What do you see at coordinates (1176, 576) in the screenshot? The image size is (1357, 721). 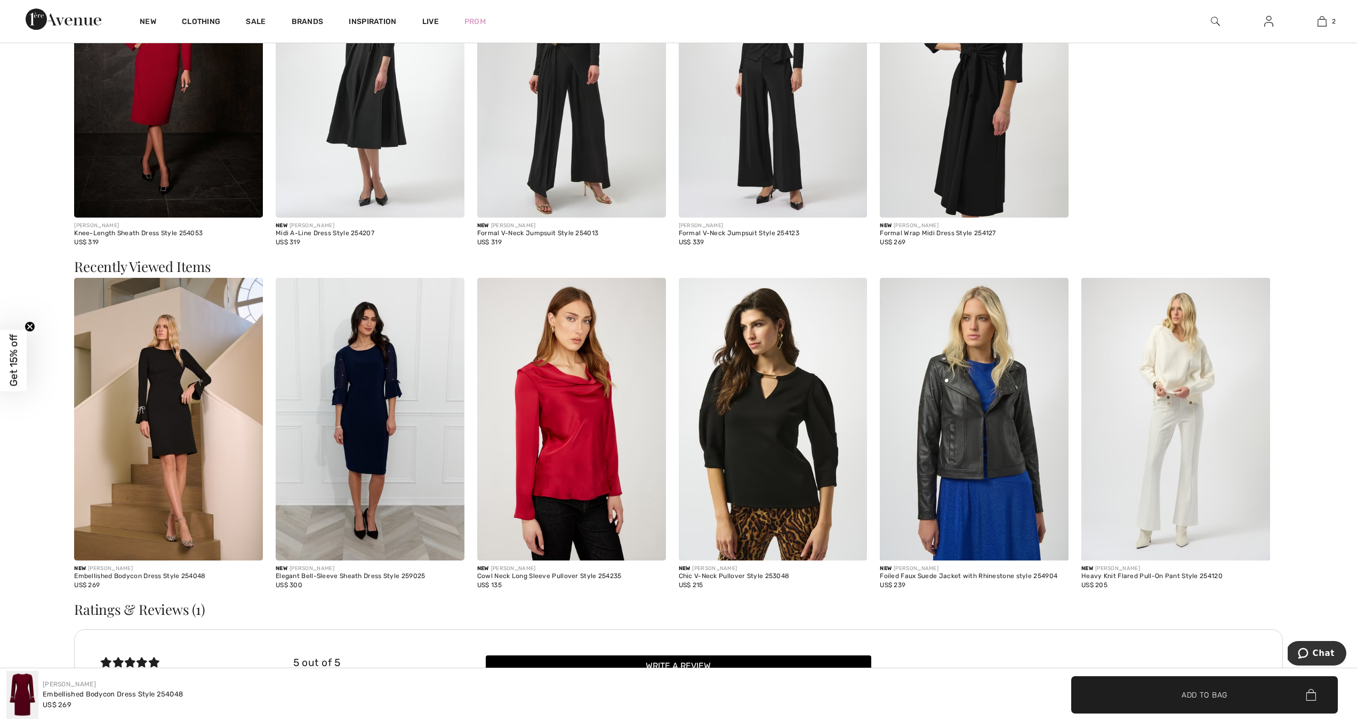 I see `div: Heavy Knit Flared Pull-On Pant Style 254120` at bounding box center [1176, 576].